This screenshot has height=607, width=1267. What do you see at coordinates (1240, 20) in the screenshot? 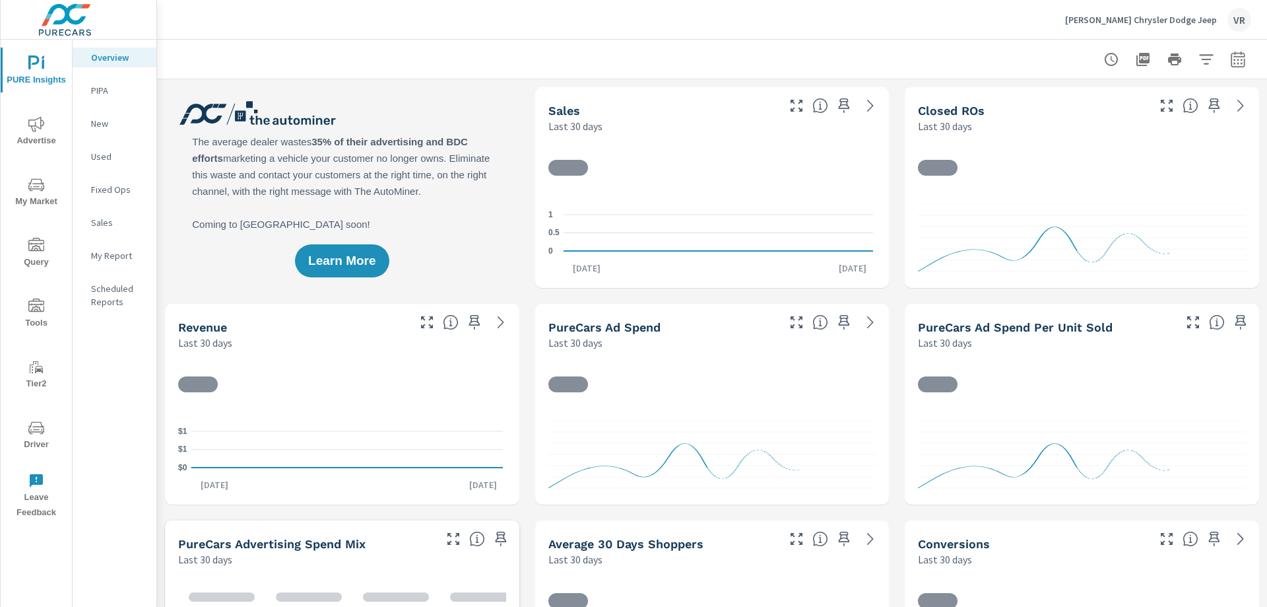
I see `div: VR` at bounding box center [1240, 20].